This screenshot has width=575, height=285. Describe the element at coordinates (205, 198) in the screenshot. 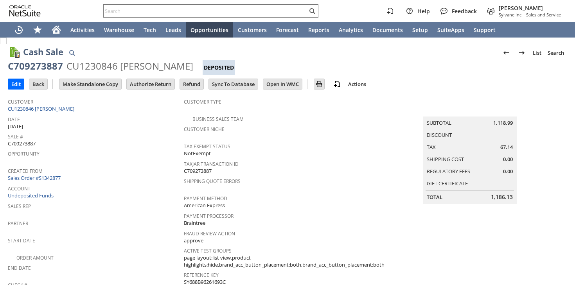

I see `a: Payment Method` at that location.